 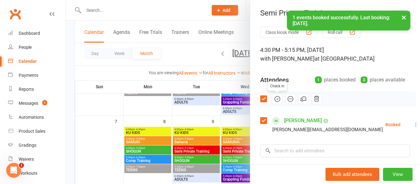 I want to click on div: places booked, so click(x=335, y=80).